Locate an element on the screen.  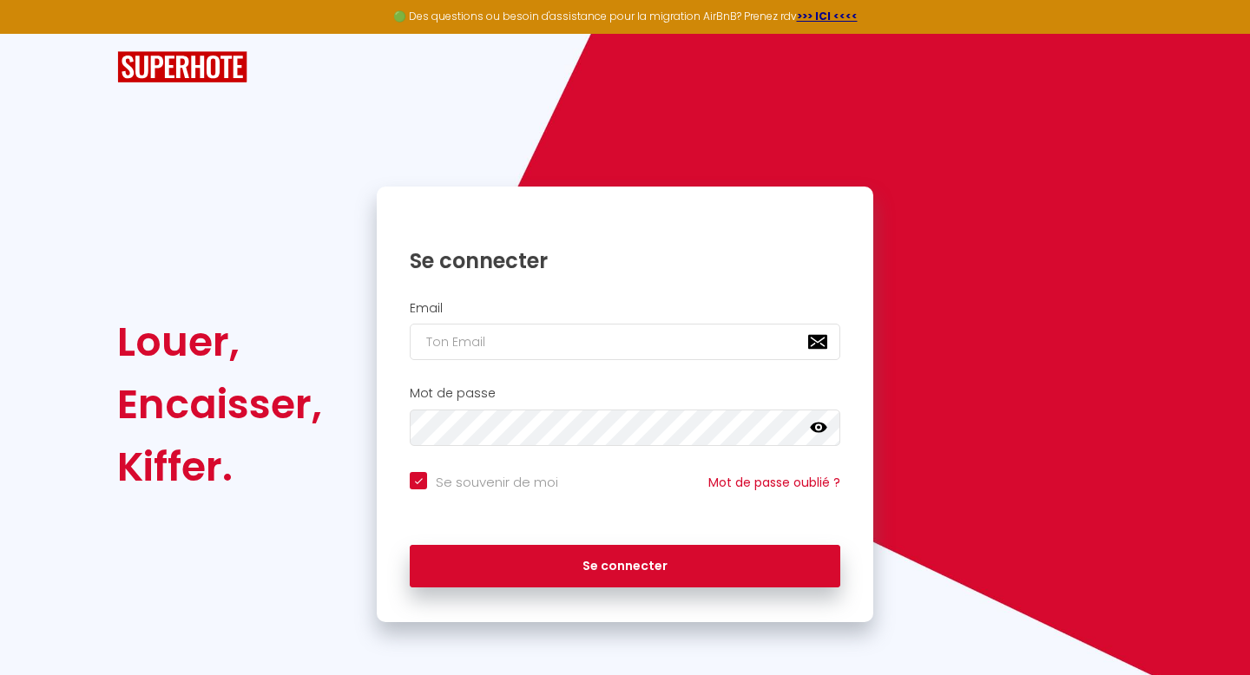
div: Louer, is located at coordinates (220, 342).